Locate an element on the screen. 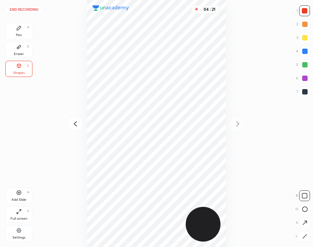  div: 4 is located at coordinates (303, 51).